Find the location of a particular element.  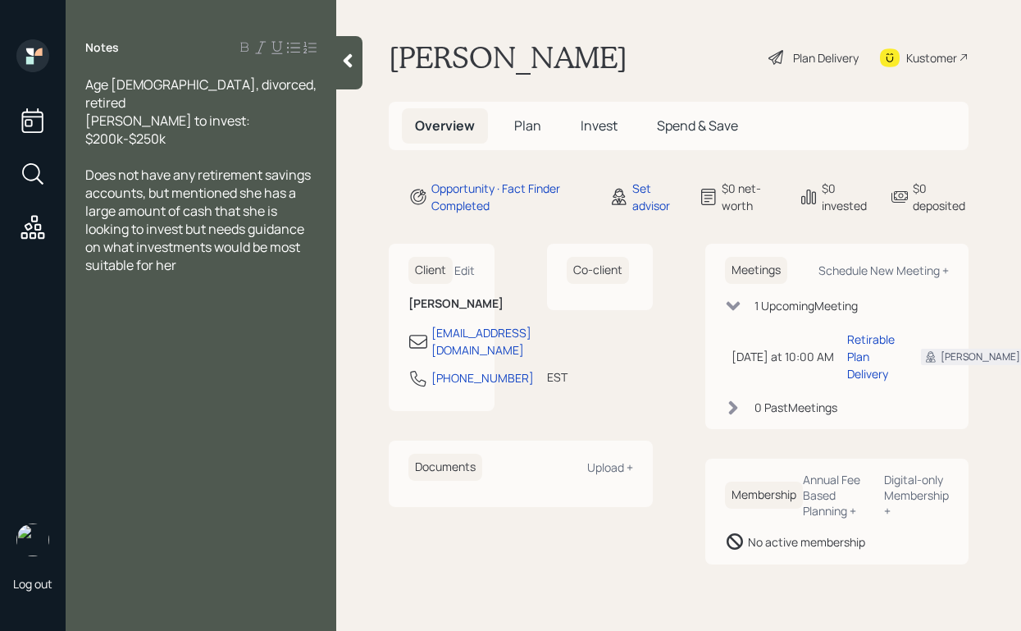

div: Upload + is located at coordinates (610, 467).